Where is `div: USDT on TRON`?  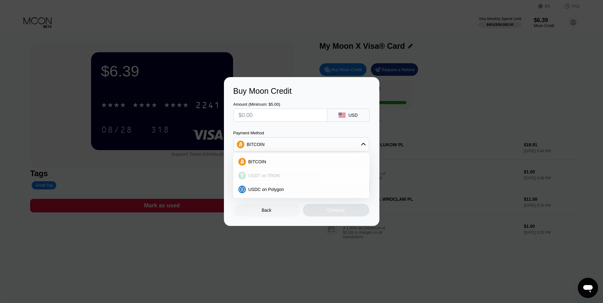 div: USDT on TRON is located at coordinates (301, 175).